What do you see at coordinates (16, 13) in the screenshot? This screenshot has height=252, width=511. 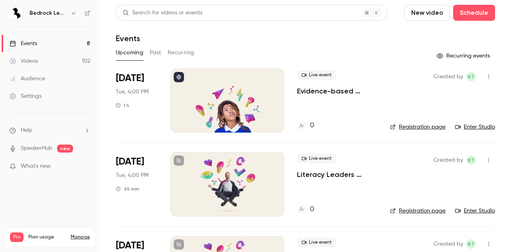 I see `img: Bedrock Learning` at bounding box center [16, 13].